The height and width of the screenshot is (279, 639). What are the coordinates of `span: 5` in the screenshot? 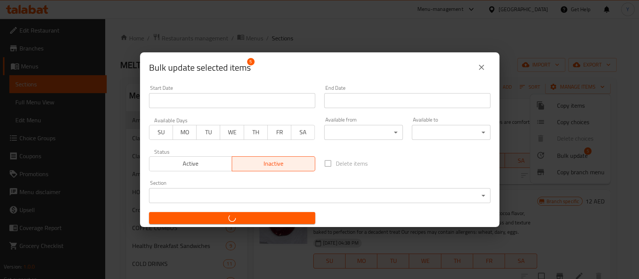 It's located at (251, 62).